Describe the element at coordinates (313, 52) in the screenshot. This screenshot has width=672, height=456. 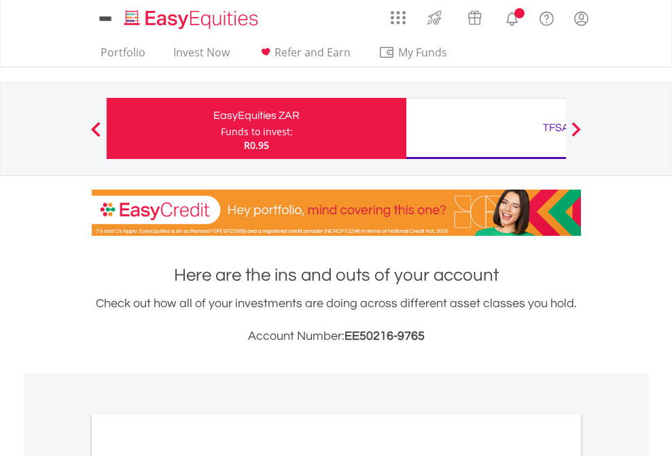
I see `span: Refer and Earn` at that location.